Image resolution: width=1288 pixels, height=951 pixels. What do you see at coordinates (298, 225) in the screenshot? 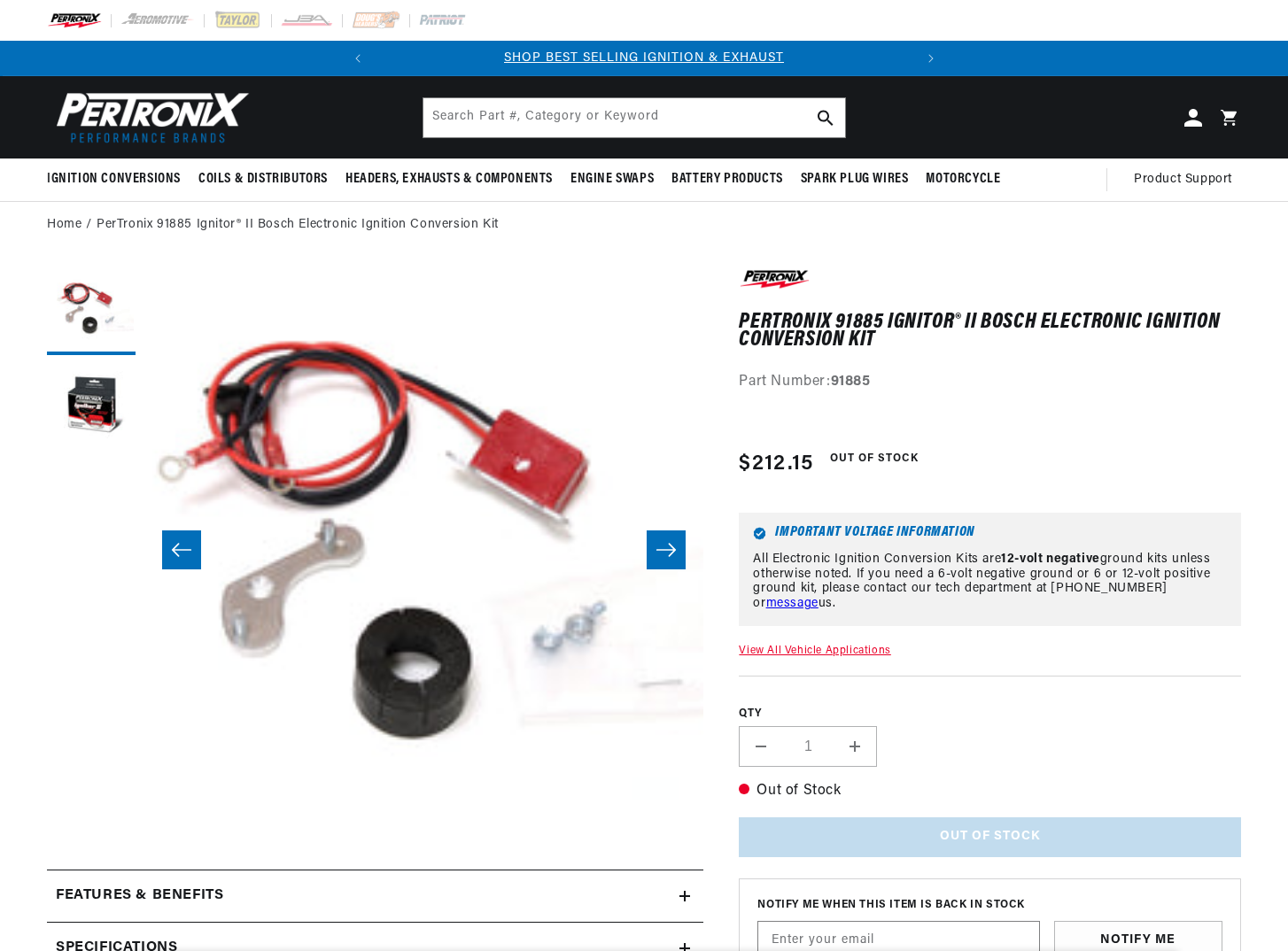
I see `a: PerTronix 91885 Ignitor® II Bosch Electronic Ignition Conversion Kit` at bounding box center [298, 225].